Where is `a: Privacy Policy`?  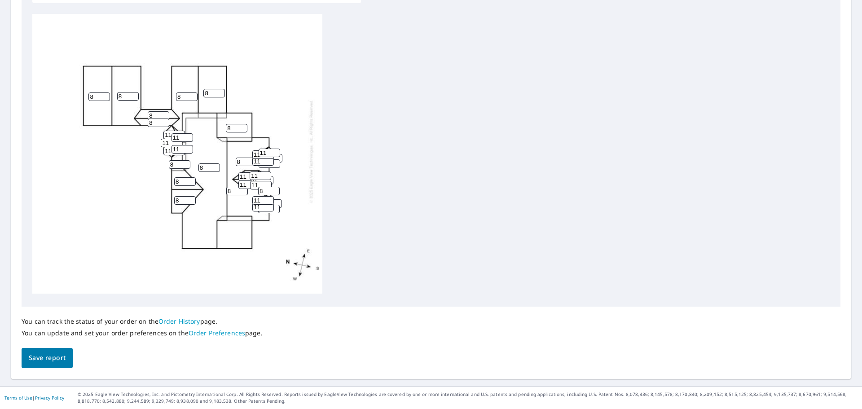 a: Privacy Policy is located at coordinates (49, 398).